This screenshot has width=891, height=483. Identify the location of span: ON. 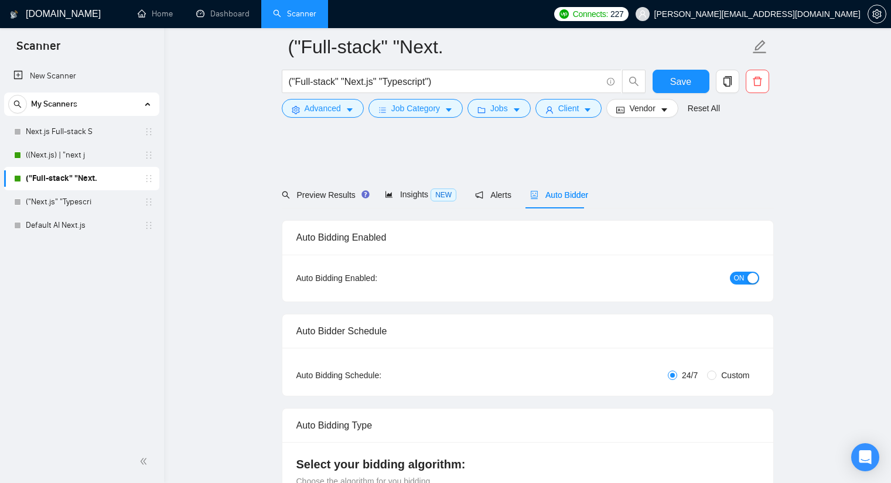
(739, 278).